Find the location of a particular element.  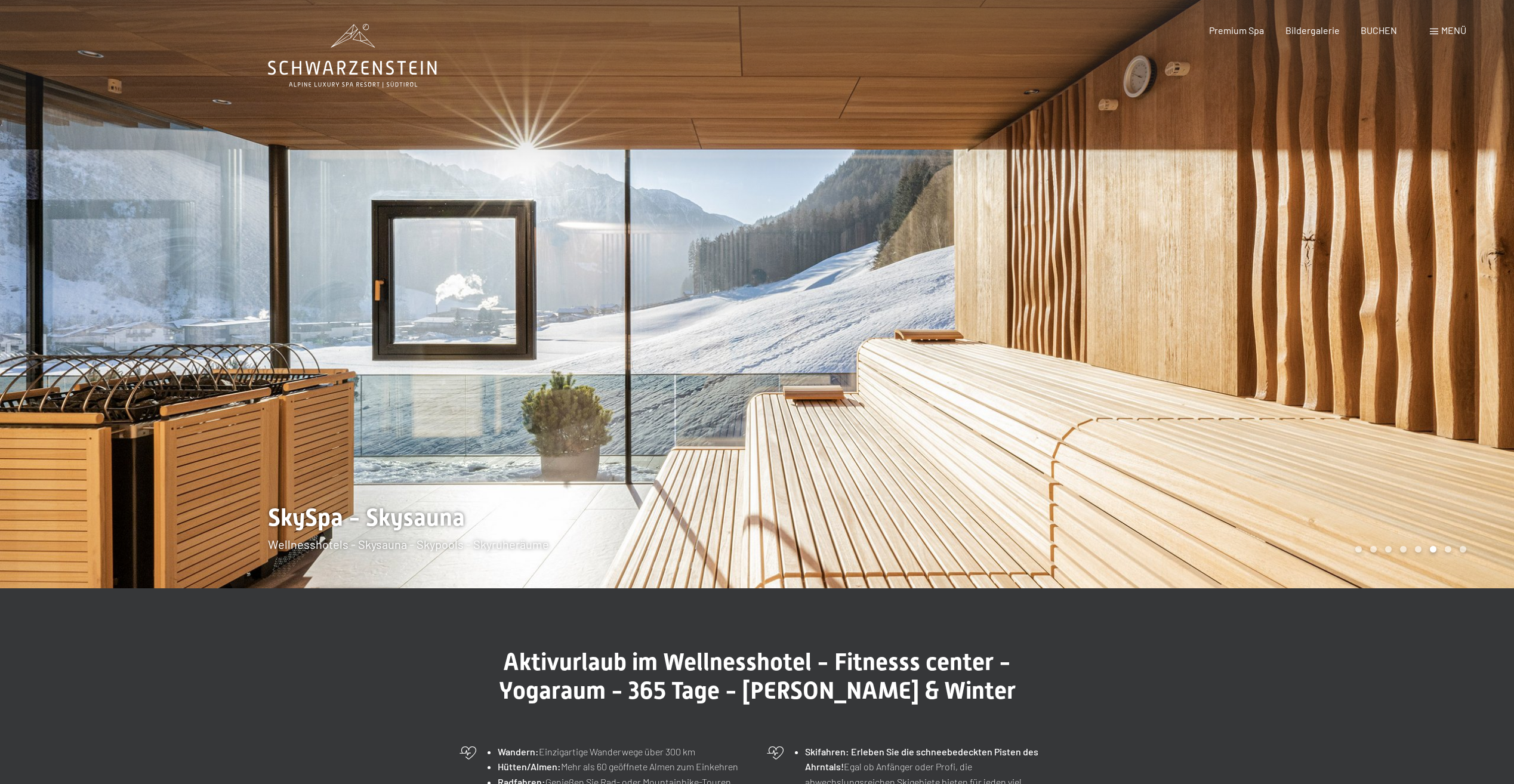

div: Carousel Pagination is located at coordinates (1408, 548).